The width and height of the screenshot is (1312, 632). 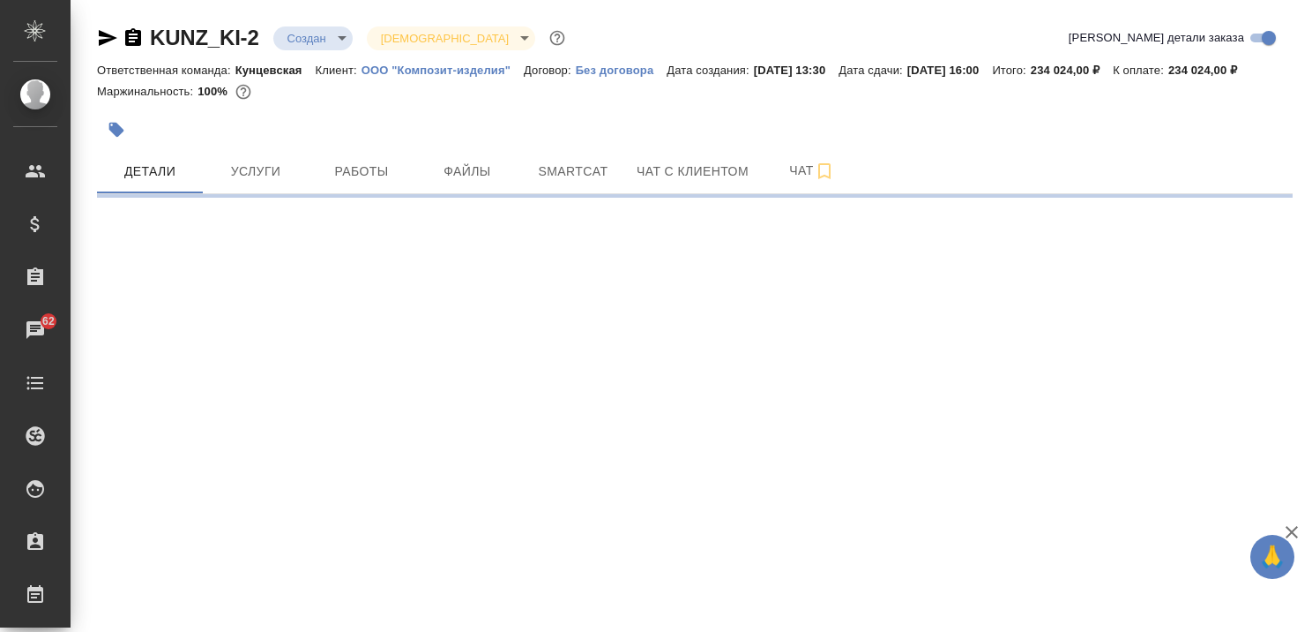 What do you see at coordinates (116, 130) in the screenshot?
I see `button: Добавить тэг` at bounding box center [116, 130].